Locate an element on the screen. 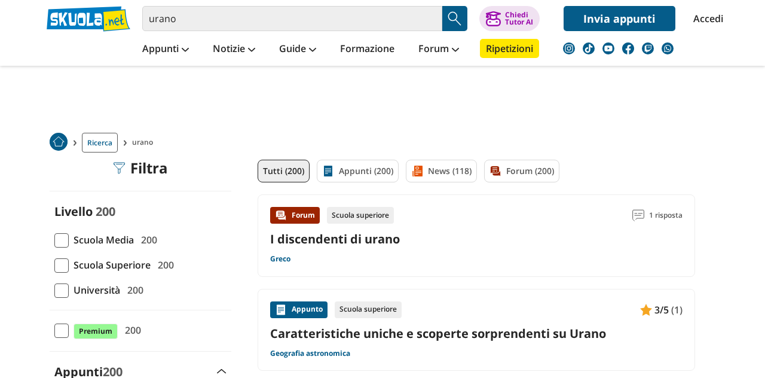 Image resolution: width=765 pixels, height=378 pixels. img: Cerca appunti, riassunti o versioni is located at coordinates (455, 19).